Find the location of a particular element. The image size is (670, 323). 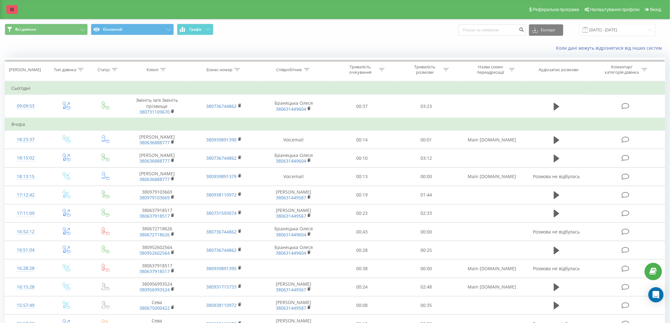

div: 16:15:28 is located at coordinates (26, 287).